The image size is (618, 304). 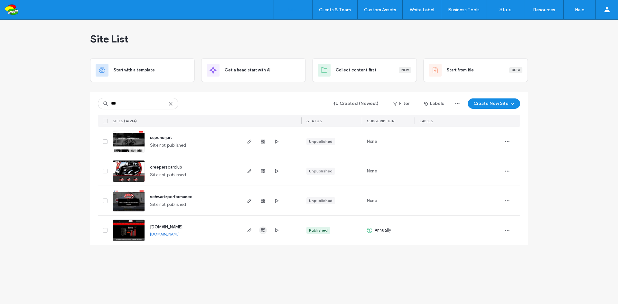 I want to click on span: Annually, so click(x=383, y=231).